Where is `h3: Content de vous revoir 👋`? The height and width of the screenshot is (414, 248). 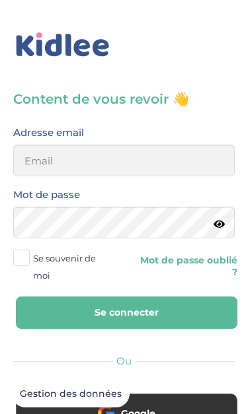 h3: Content de vous revoir 👋 is located at coordinates (124, 99).